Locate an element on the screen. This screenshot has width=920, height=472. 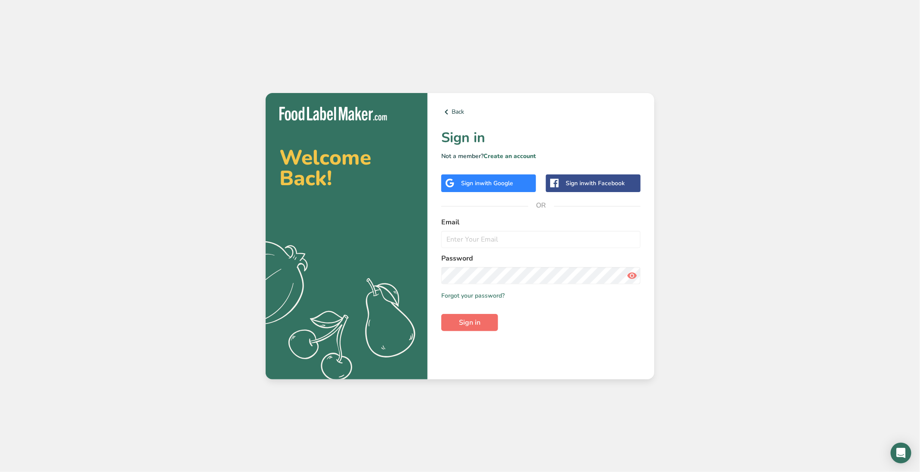
a: Create an account is located at coordinates (510, 156).